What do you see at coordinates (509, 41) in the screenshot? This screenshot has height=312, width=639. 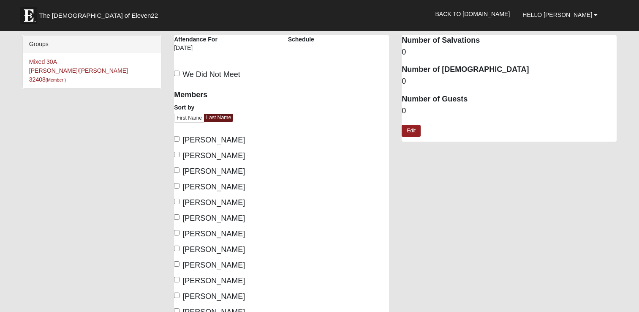 I see `dt: Number of Salvations` at bounding box center [509, 41].